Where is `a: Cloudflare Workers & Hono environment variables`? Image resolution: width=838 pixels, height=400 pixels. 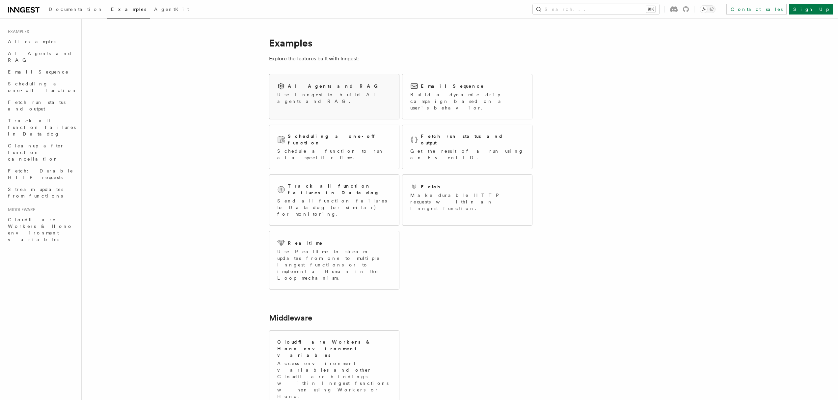 a: Cloudflare Workers & Hono environment variables is located at coordinates (41, 229).